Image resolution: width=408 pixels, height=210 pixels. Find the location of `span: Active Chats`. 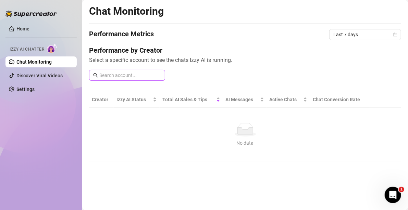

span: Active Chats is located at coordinates (286, 100).